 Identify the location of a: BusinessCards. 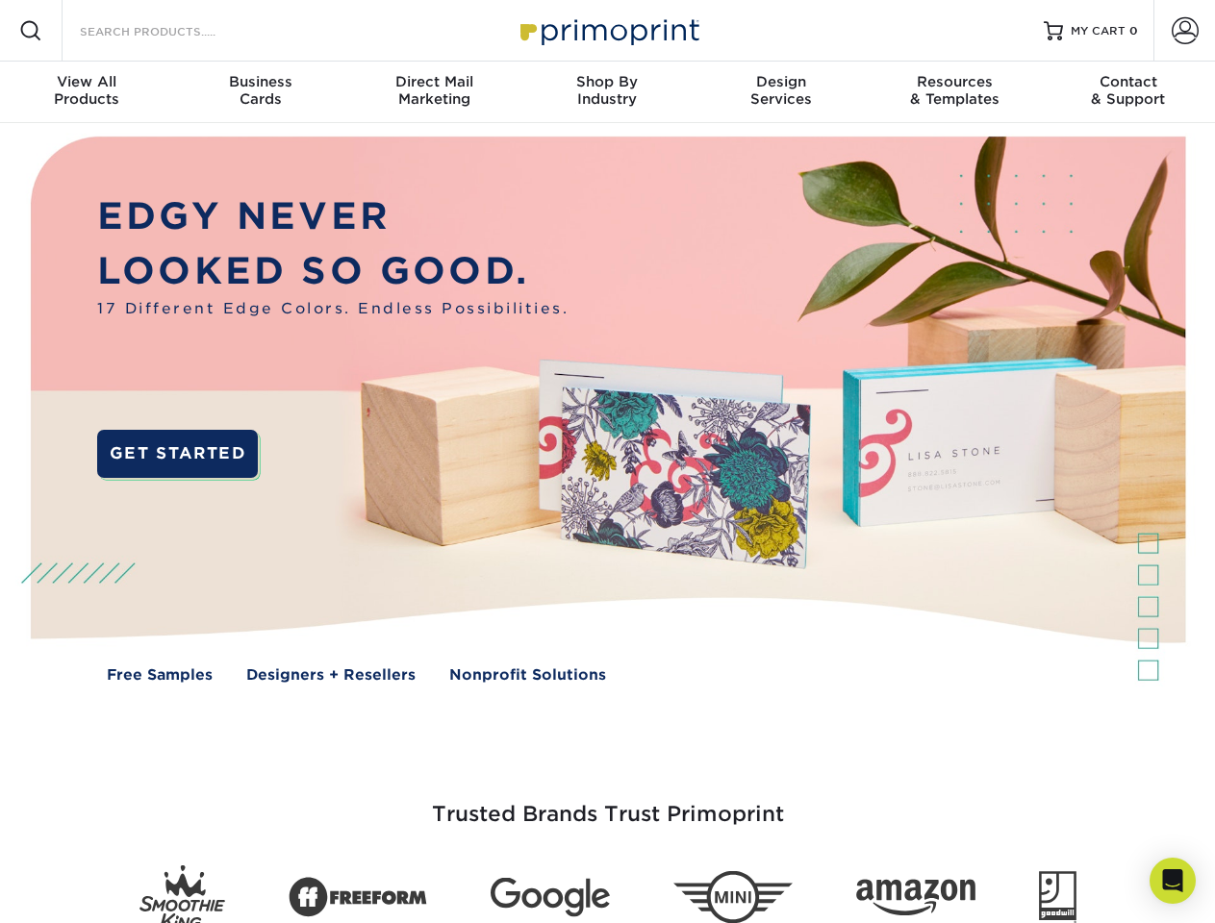
(260, 92).